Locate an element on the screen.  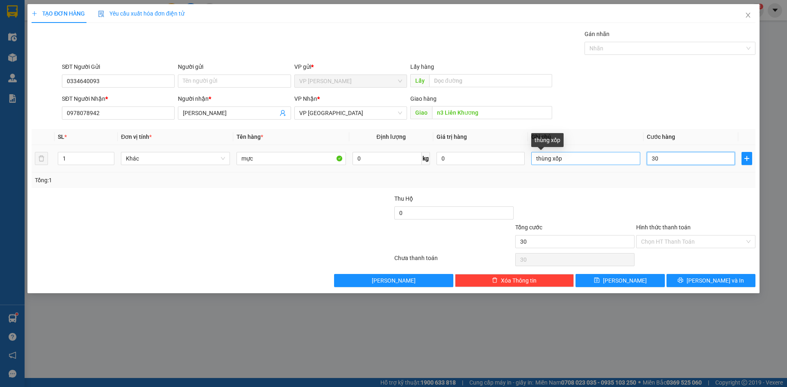
span: TẠO ĐƠN HÀNG is located at coordinates (58, 14).